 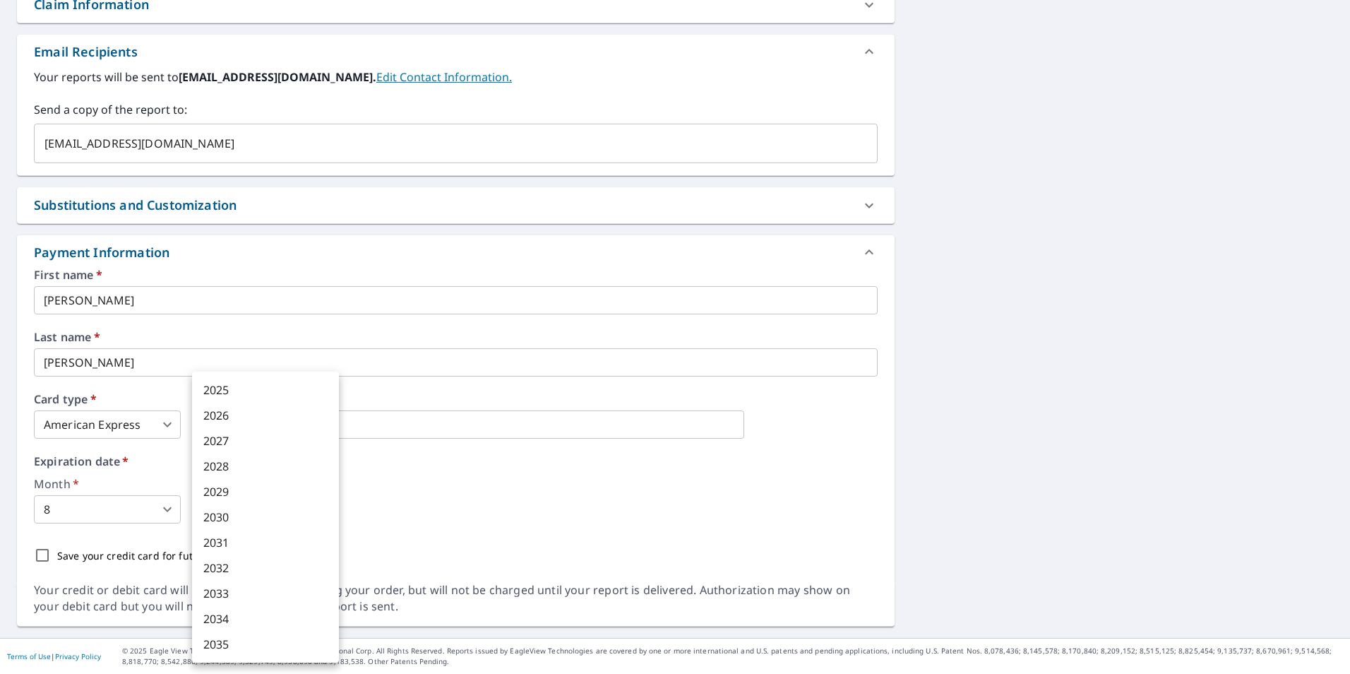 I want to click on li: 2031, so click(x=265, y=542).